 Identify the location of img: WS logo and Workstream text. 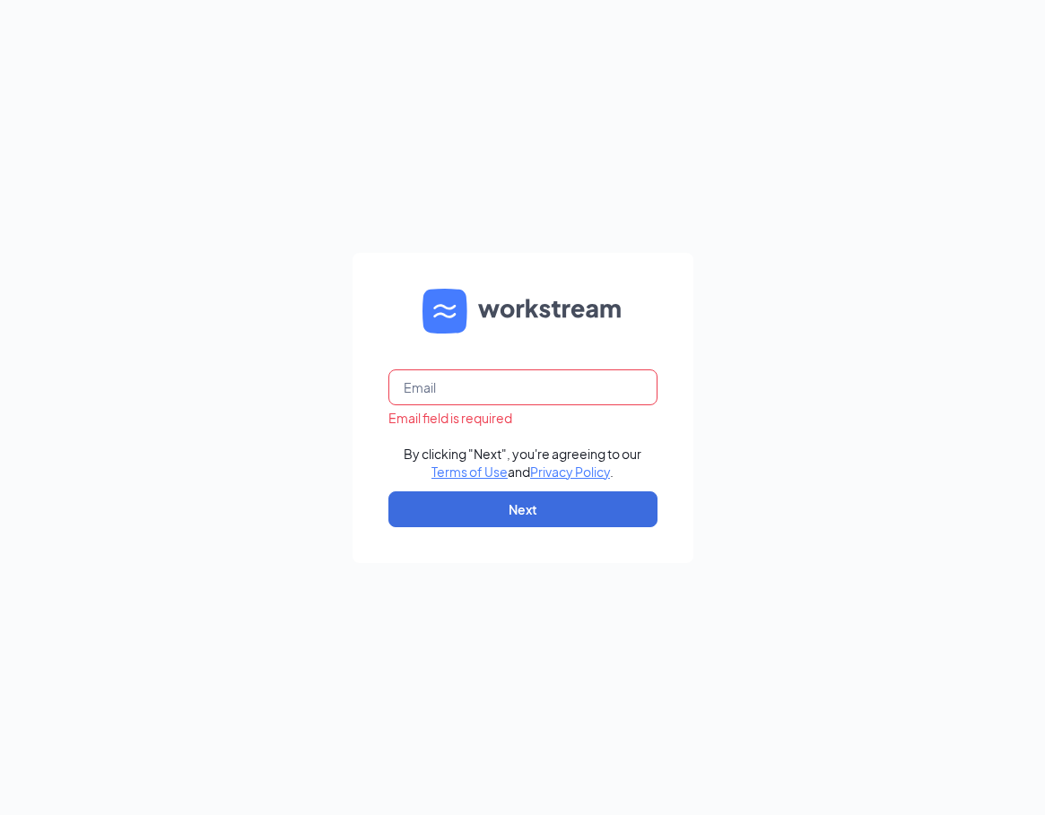
(523, 311).